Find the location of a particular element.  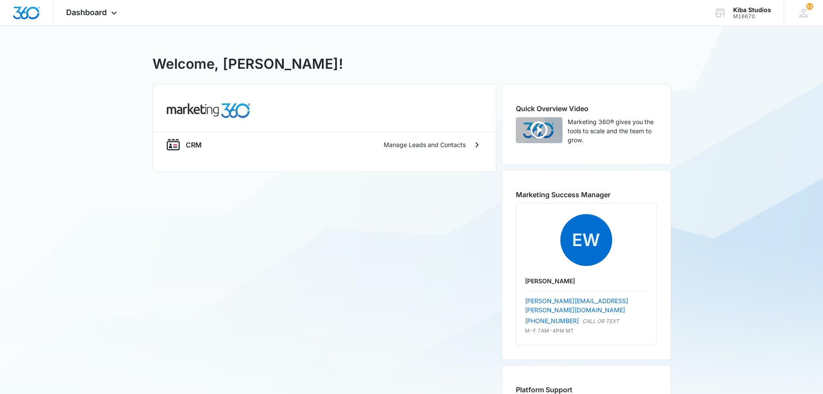

p: M-F 7AM-4PM MT is located at coordinates (586, 330).